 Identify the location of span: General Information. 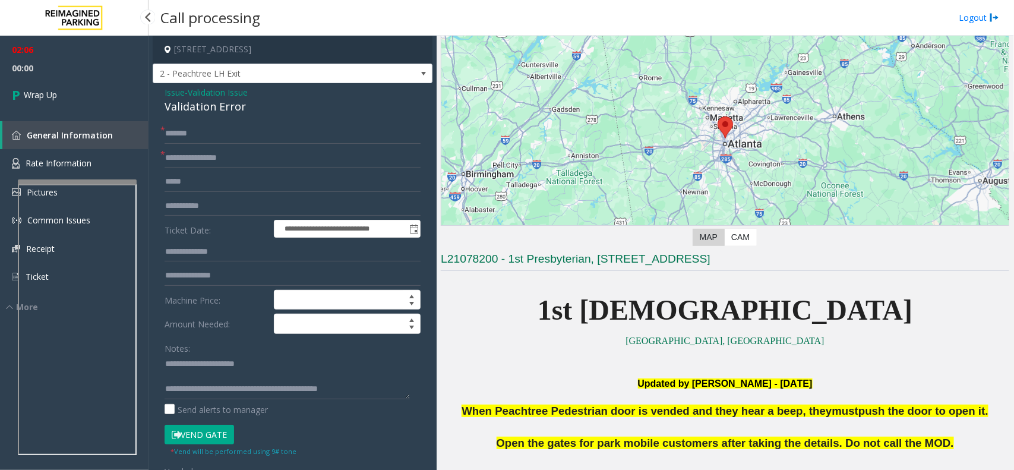
(70, 135).